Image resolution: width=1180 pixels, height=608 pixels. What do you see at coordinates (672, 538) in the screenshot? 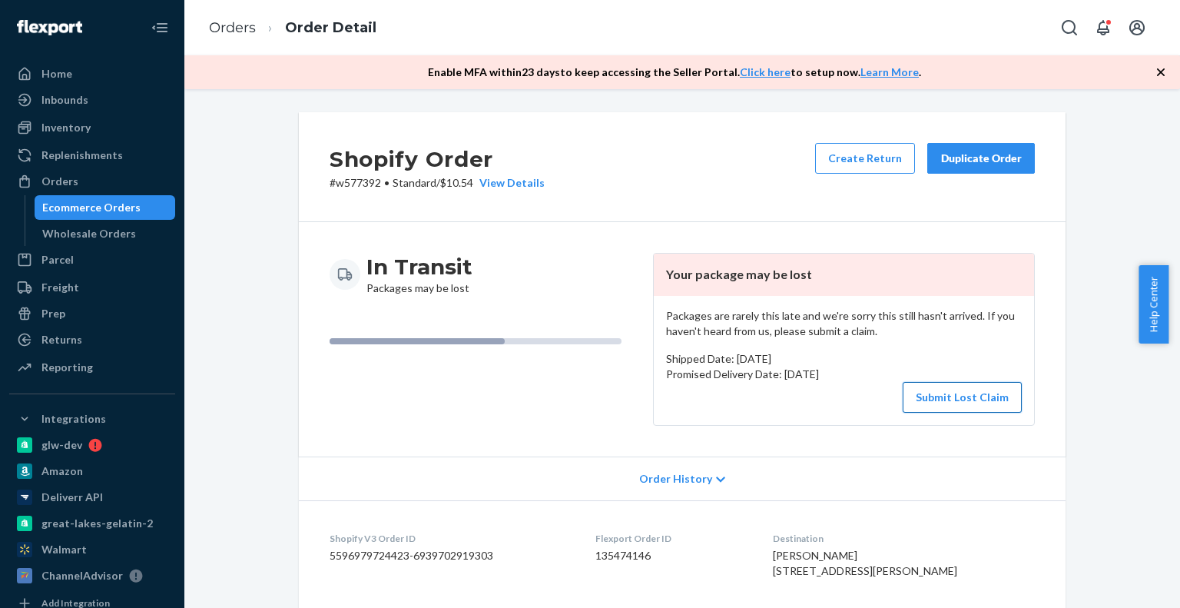
I see `dt: Flexport Order ID` at bounding box center [672, 538].